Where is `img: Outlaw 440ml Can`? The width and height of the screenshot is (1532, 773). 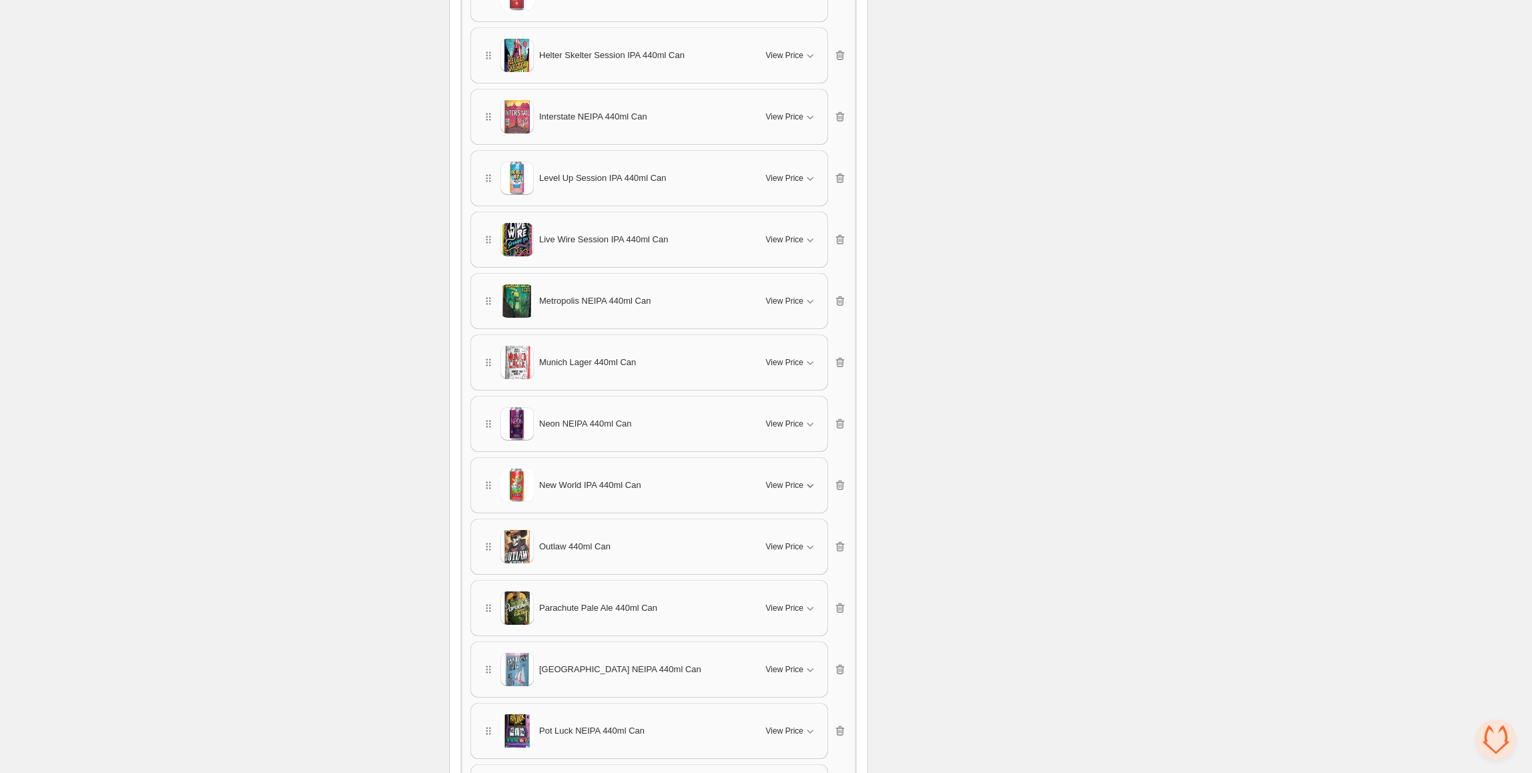 img: Outlaw 440ml Can is located at coordinates (517, 546).